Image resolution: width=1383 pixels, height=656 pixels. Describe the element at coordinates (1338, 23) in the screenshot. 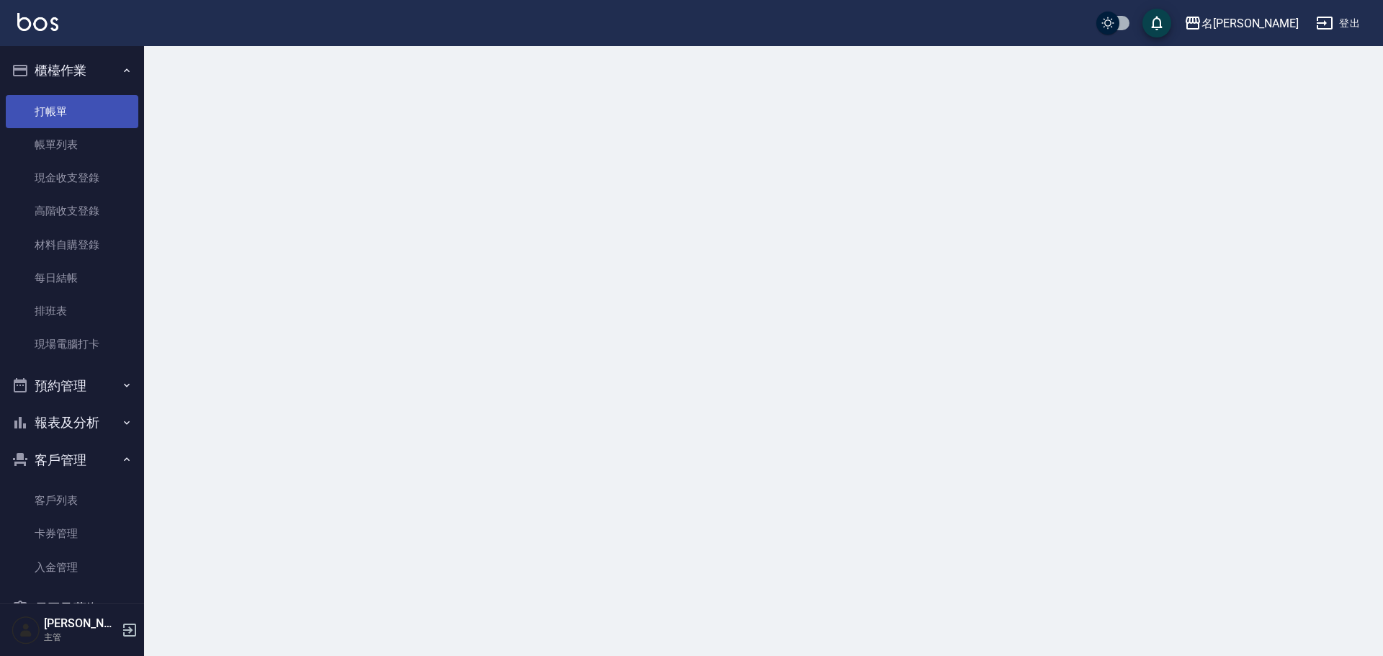

I see `button: 登出` at that location.